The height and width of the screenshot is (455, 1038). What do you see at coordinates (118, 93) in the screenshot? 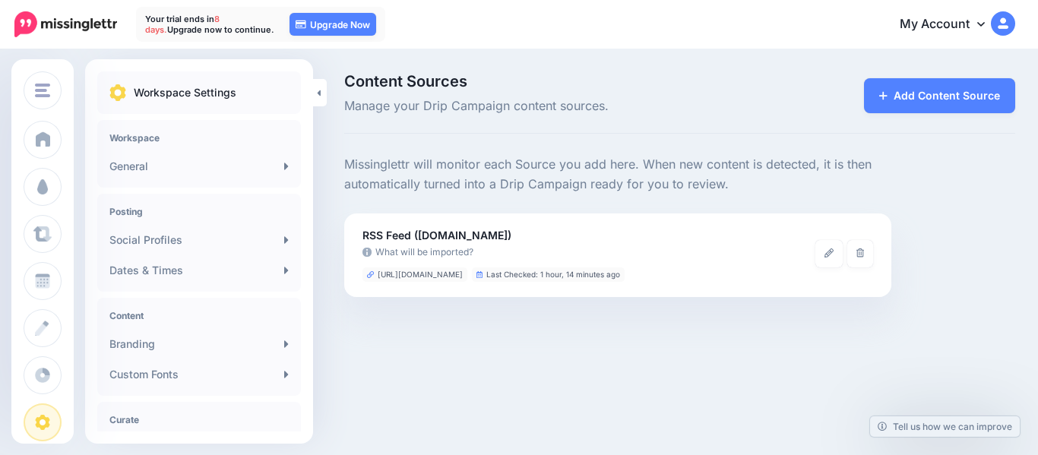
I see `img: settings.png` at bounding box center [118, 93].